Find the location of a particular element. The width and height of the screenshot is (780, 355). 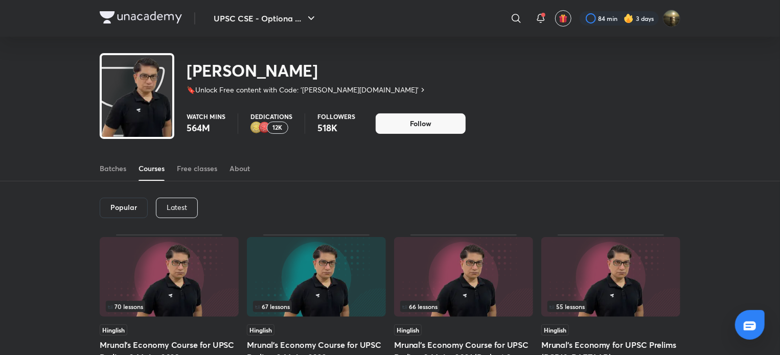

a: Courses is located at coordinates (151, 169).